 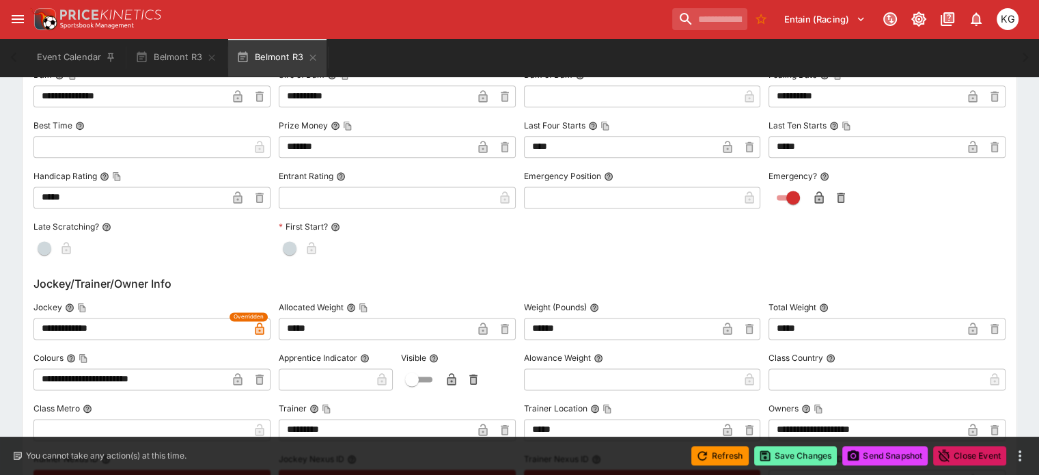 What do you see at coordinates (66, 226) in the screenshot?
I see `p: Late Scratching?` at bounding box center [66, 226].